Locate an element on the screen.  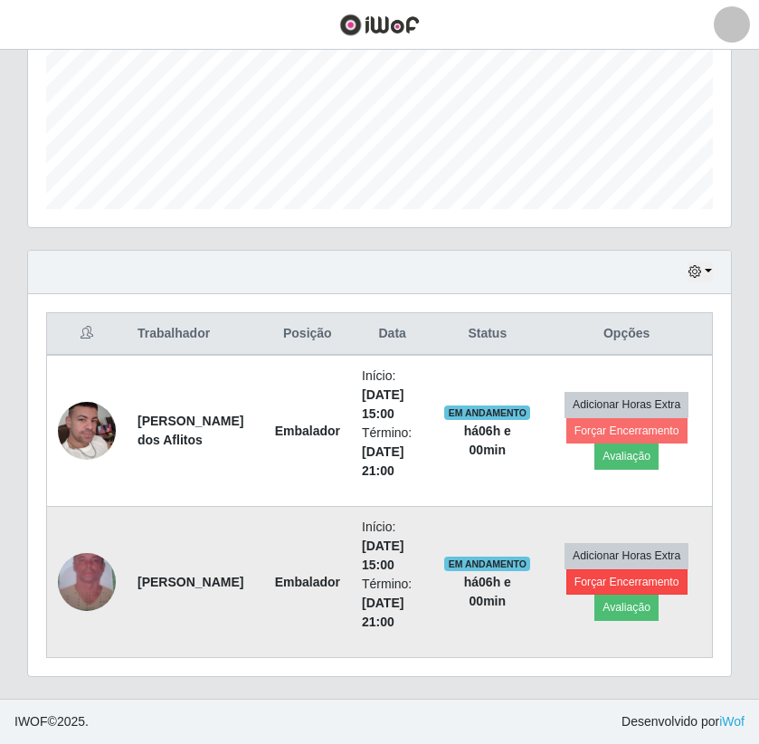
span: Desenvolvido por is located at coordinates (683, 721).